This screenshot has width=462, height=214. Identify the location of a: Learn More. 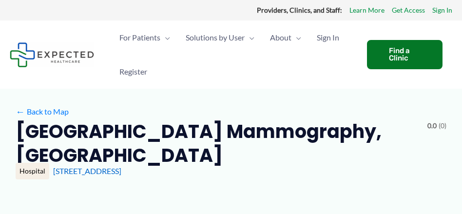
(367, 10).